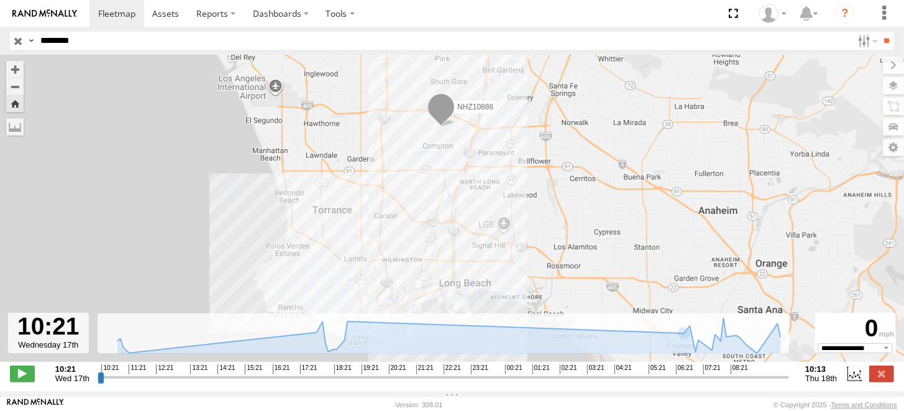 This screenshot has width=904, height=411. I want to click on div: © Copyright 2025 -, so click(835, 405).